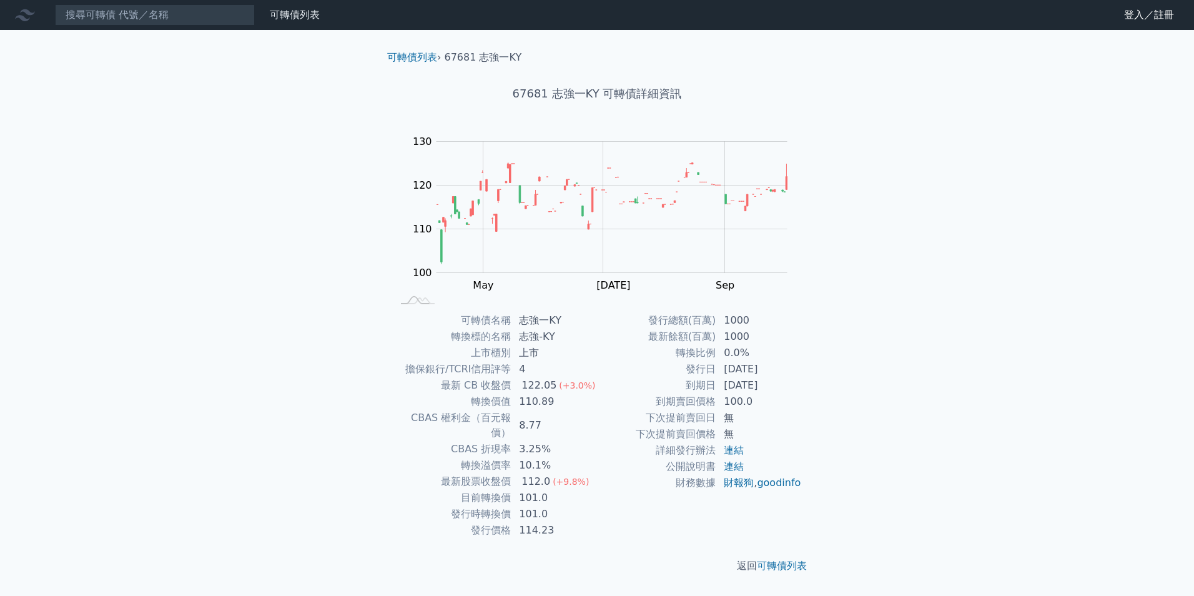 The width and height of the screenshot is (1194, 596). I want to click on tspan: 130, so click(422, 141).